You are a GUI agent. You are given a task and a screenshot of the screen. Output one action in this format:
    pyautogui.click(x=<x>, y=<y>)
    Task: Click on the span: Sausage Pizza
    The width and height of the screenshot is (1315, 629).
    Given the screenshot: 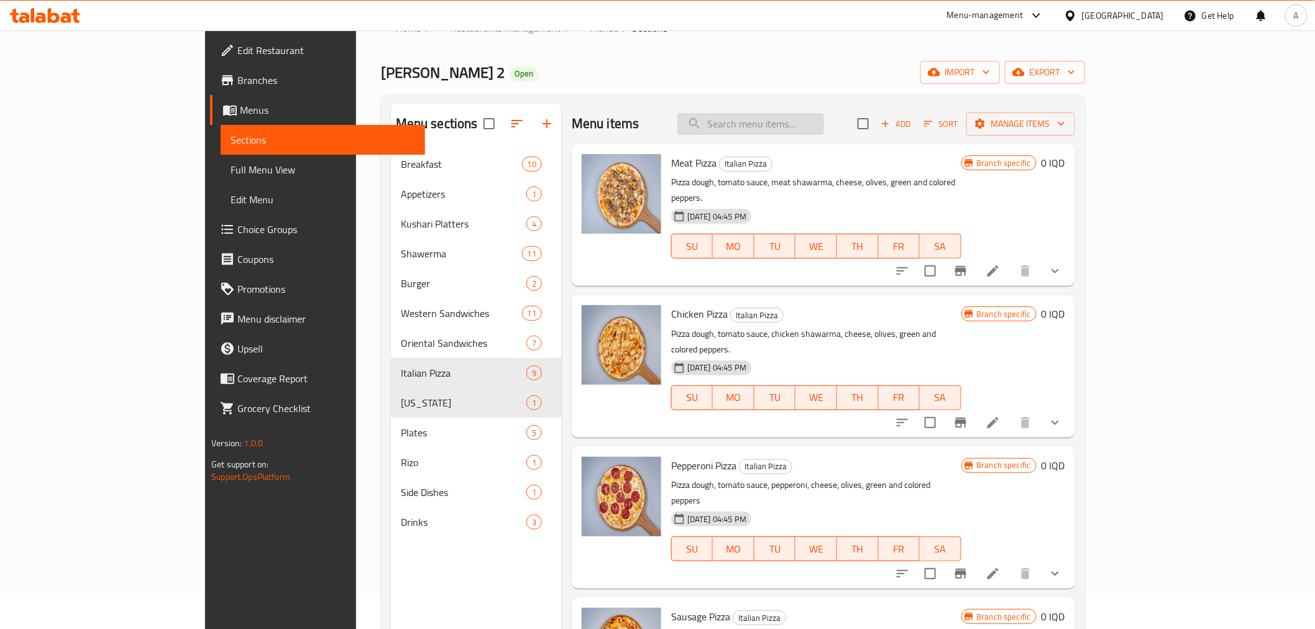 What is the action you would take?
    pyautogui.click(x=700, y=617)
    